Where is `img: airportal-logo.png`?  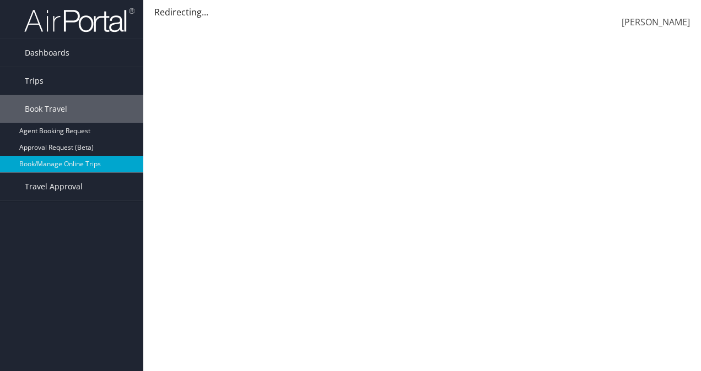
img: airportal-logo.png is located at coordinates (79, 20).